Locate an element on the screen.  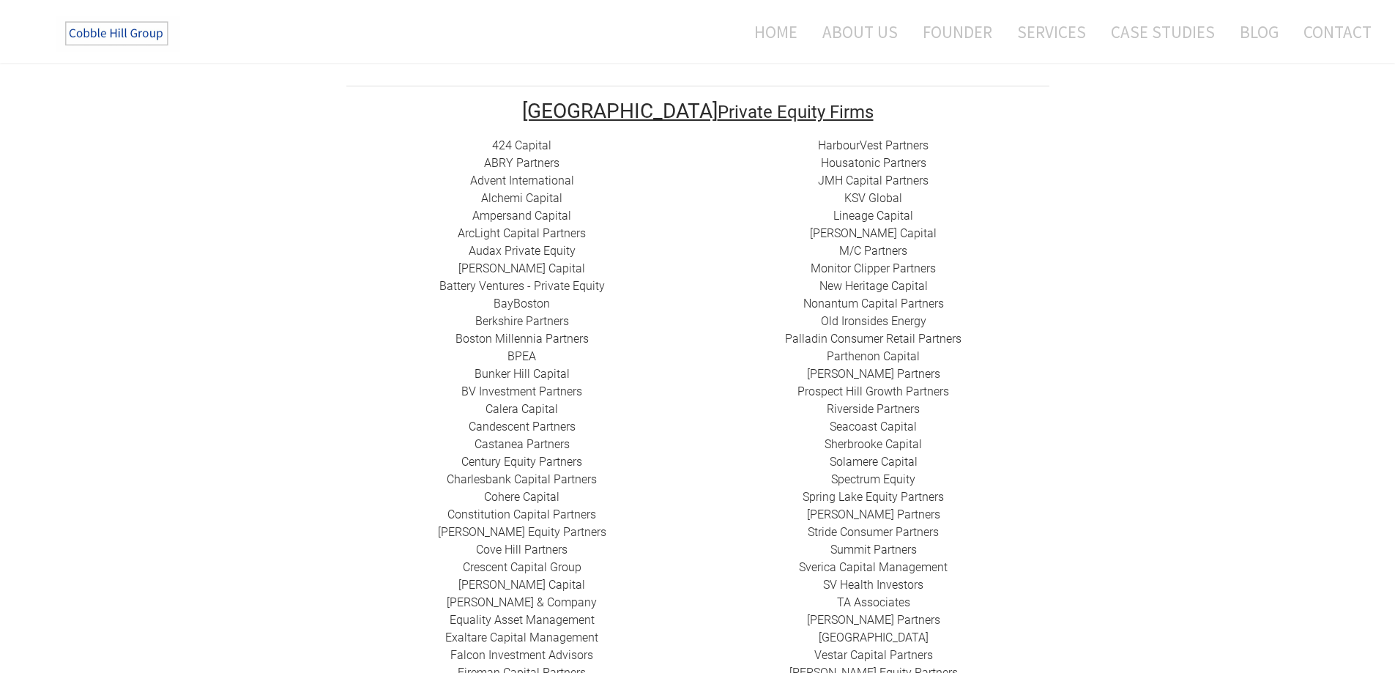
a: Cohere Capital is located at coordinates (521, 497).